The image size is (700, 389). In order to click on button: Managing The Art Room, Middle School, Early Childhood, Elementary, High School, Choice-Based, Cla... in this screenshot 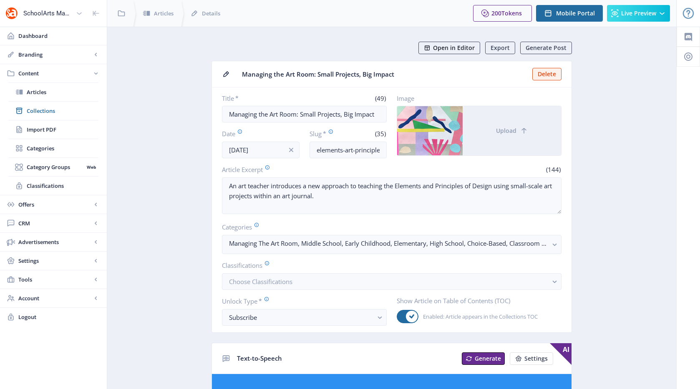, I will do `click(391, 245)`.